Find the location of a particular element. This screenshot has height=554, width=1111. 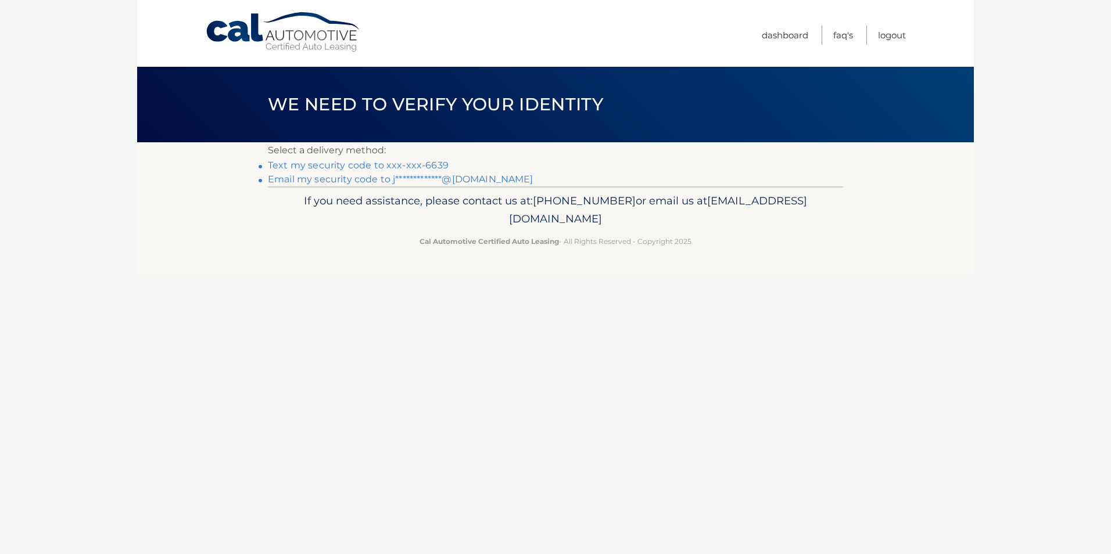

a: Text my security code to xxx-xxx-6639 is located at coordinates (358, 165).